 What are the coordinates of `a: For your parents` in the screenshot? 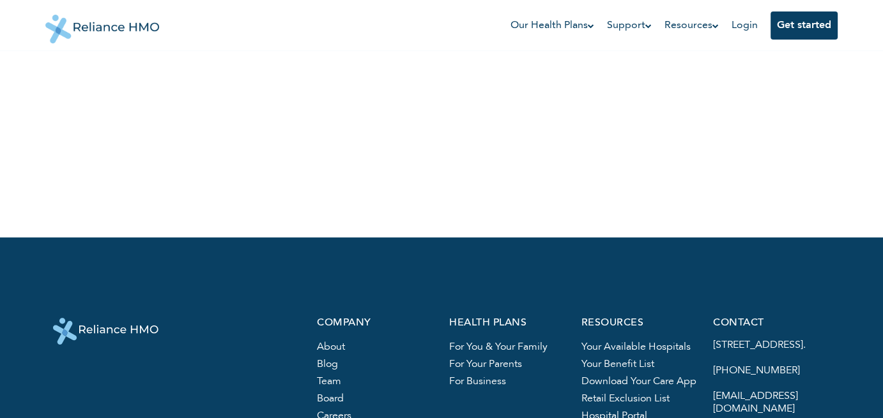 It's located at (485, 365).